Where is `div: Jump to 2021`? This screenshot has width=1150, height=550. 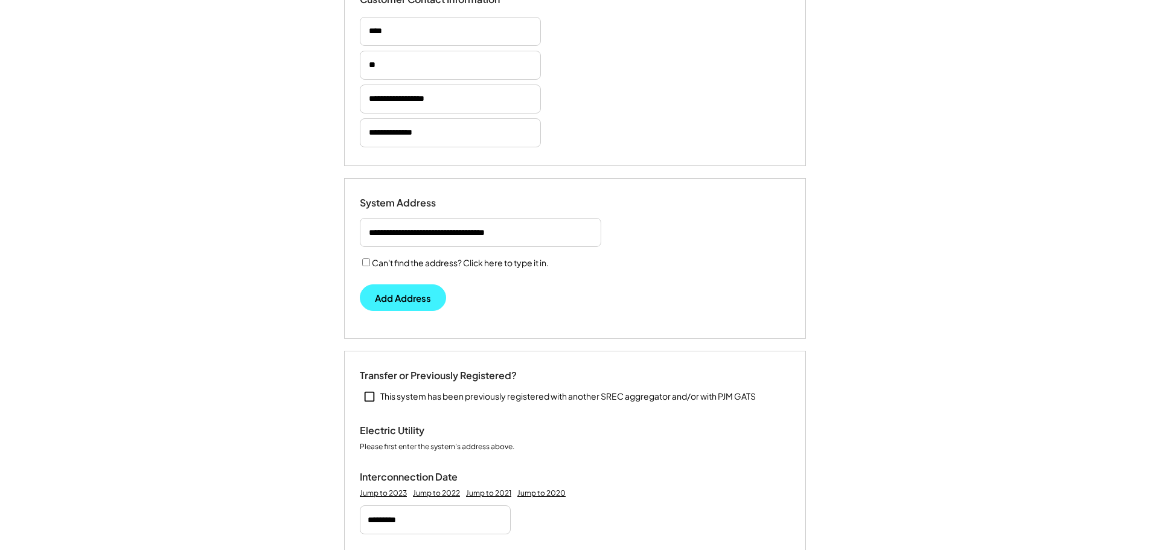
div: Jump to 2021 is located at coordinates (488, 493).